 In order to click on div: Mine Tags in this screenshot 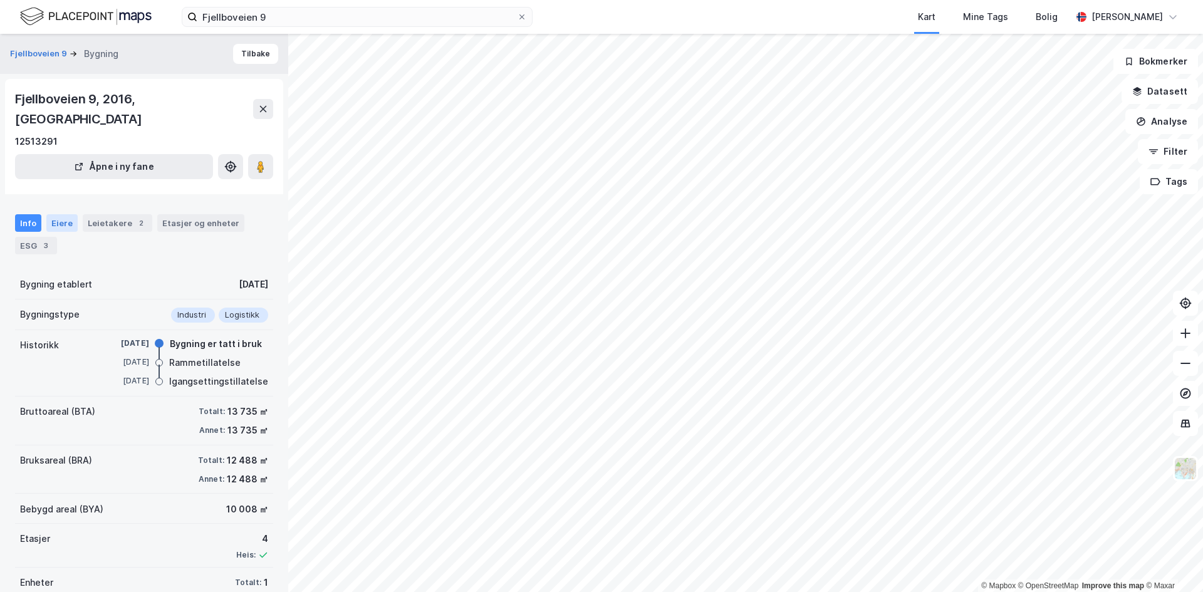, I will do `click(986, 17)`.